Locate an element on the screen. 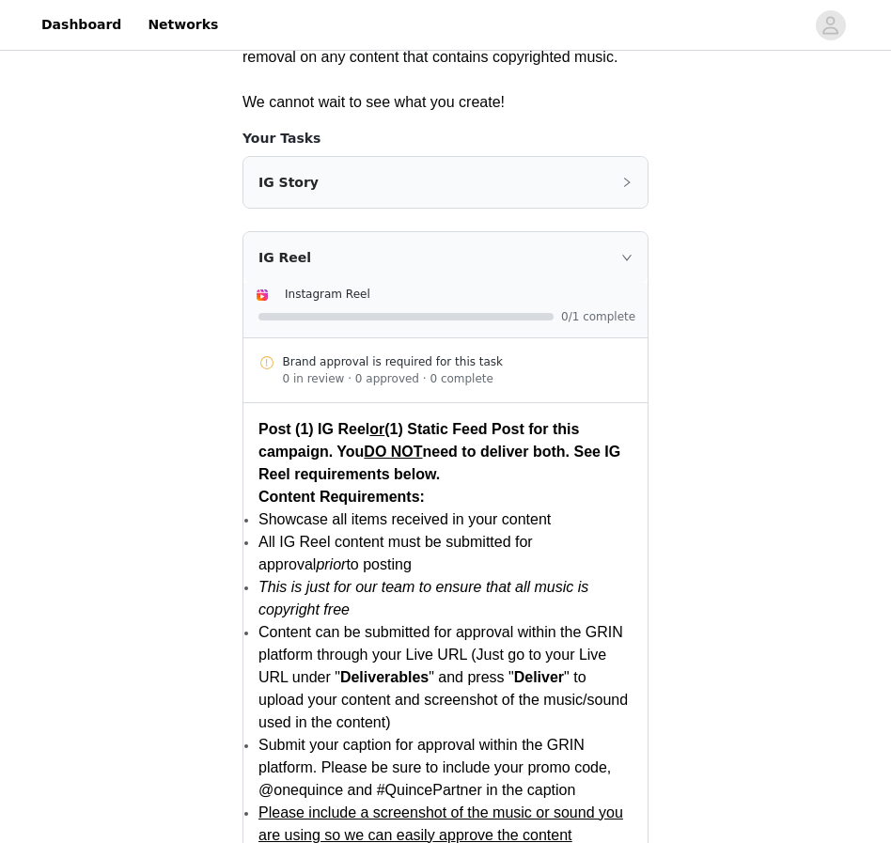  div: icon: rightIG Reel is located at coordinates (446, 258).